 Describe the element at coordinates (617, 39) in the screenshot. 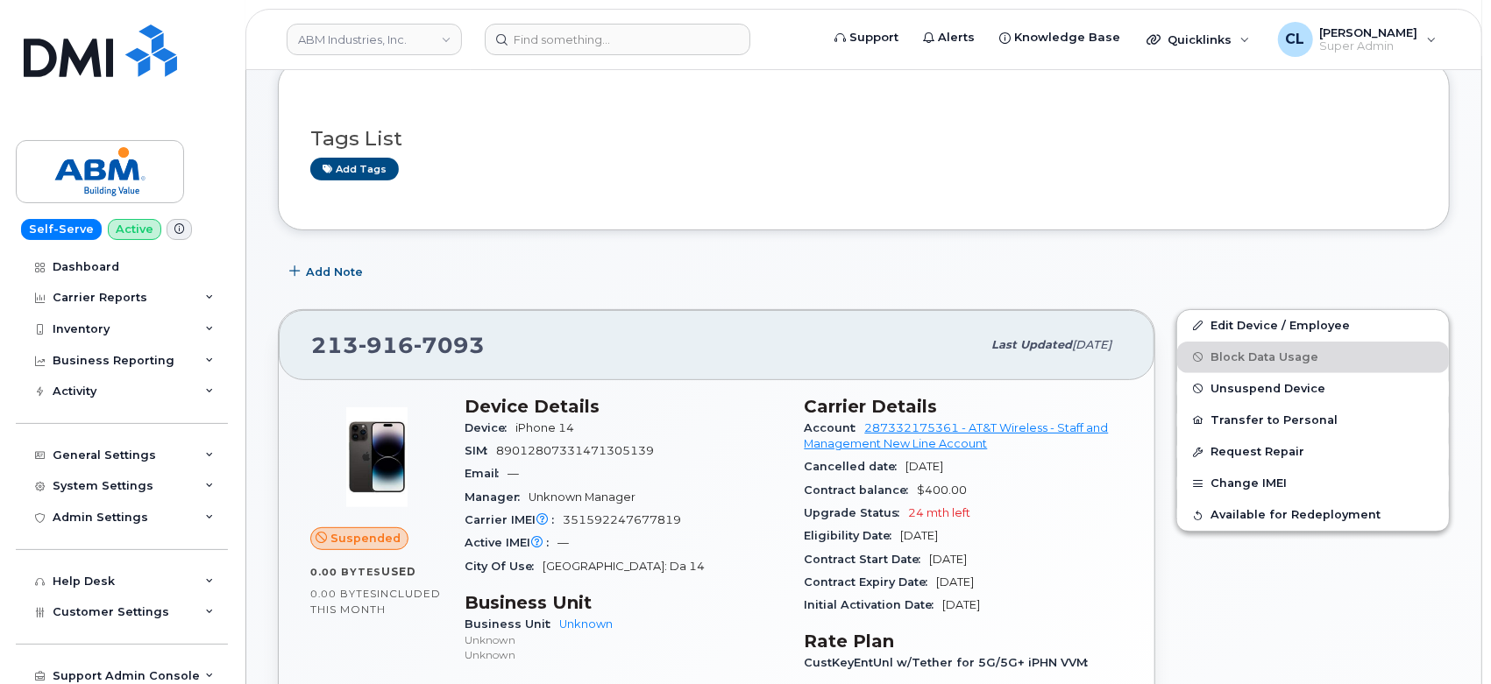

I see `input: Find something...` at that location.